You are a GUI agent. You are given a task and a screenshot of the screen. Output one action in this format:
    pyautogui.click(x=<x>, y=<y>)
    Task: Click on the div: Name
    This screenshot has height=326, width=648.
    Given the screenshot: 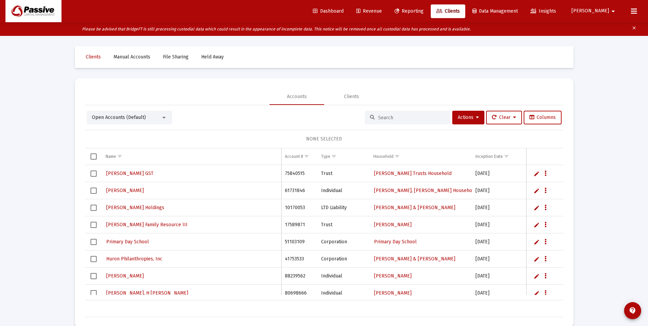 What is the action you would take?
    pyautogui.click(x=111, y=156)
    